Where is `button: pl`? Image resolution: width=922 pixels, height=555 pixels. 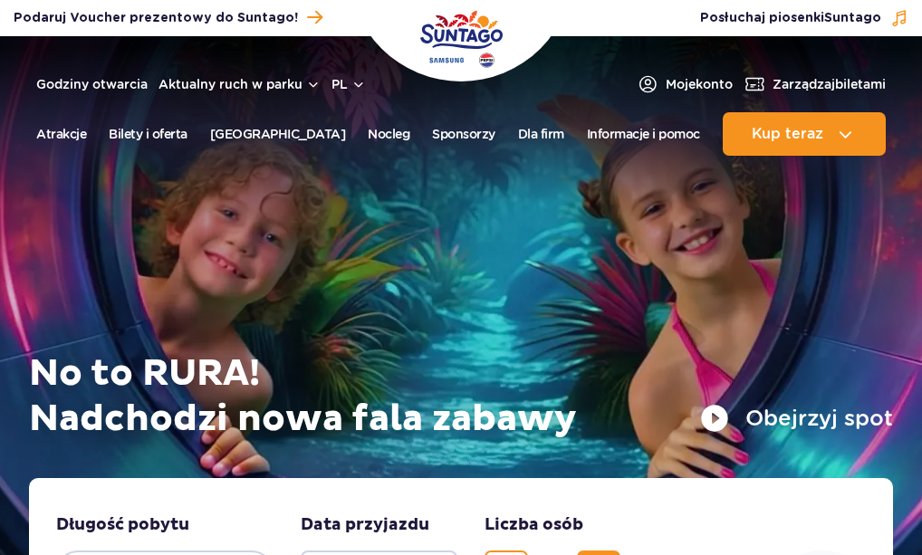
button: pl is located at coordinates (349, 84).